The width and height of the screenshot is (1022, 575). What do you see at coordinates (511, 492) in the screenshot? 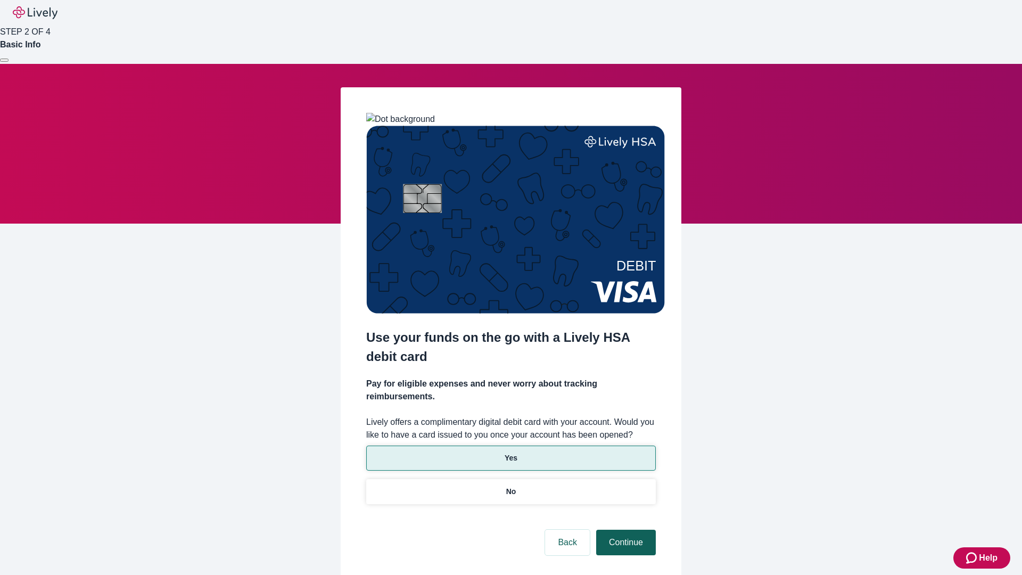
I see `p: No` at bounding box center [511, 492].